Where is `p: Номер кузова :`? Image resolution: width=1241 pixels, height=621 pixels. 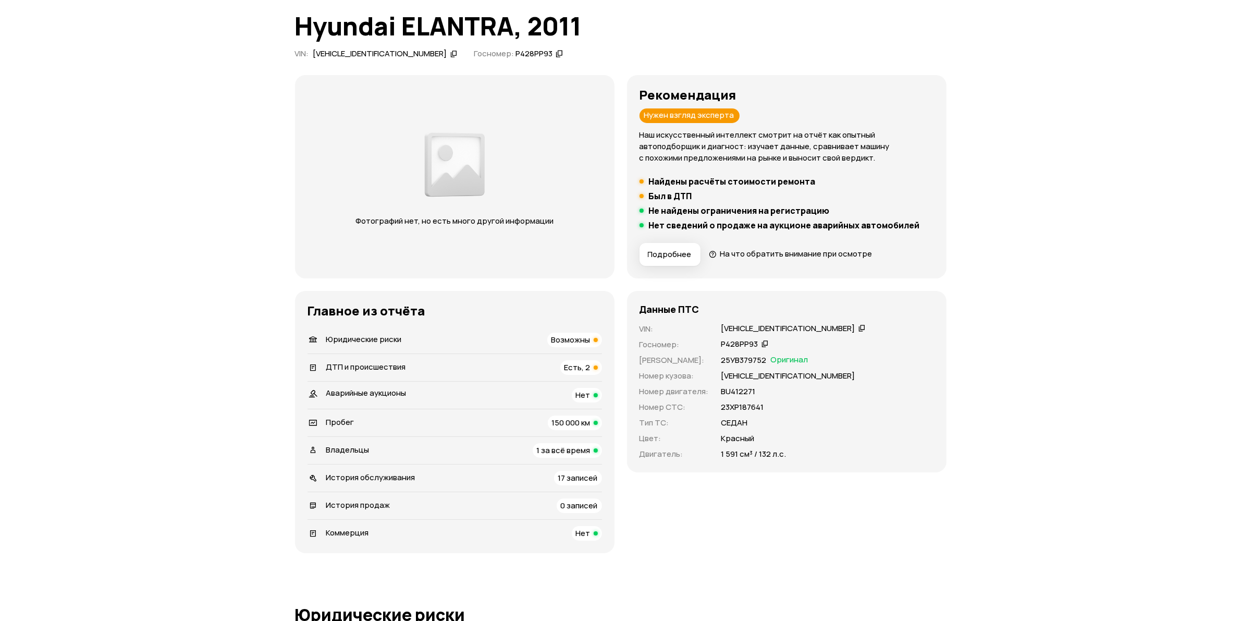 p: Номер кузова : is located at coordinates (674, 376).